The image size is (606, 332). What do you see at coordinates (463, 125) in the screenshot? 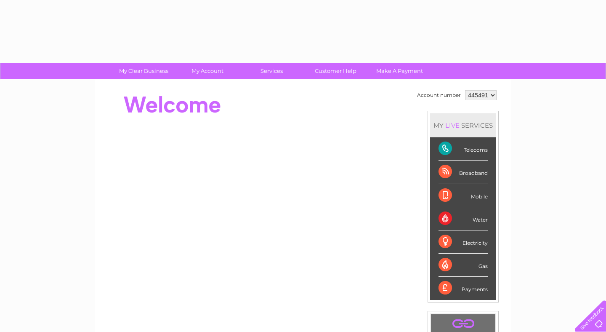
I see `div: MY SERVICES` at bounding box center [463, 125].